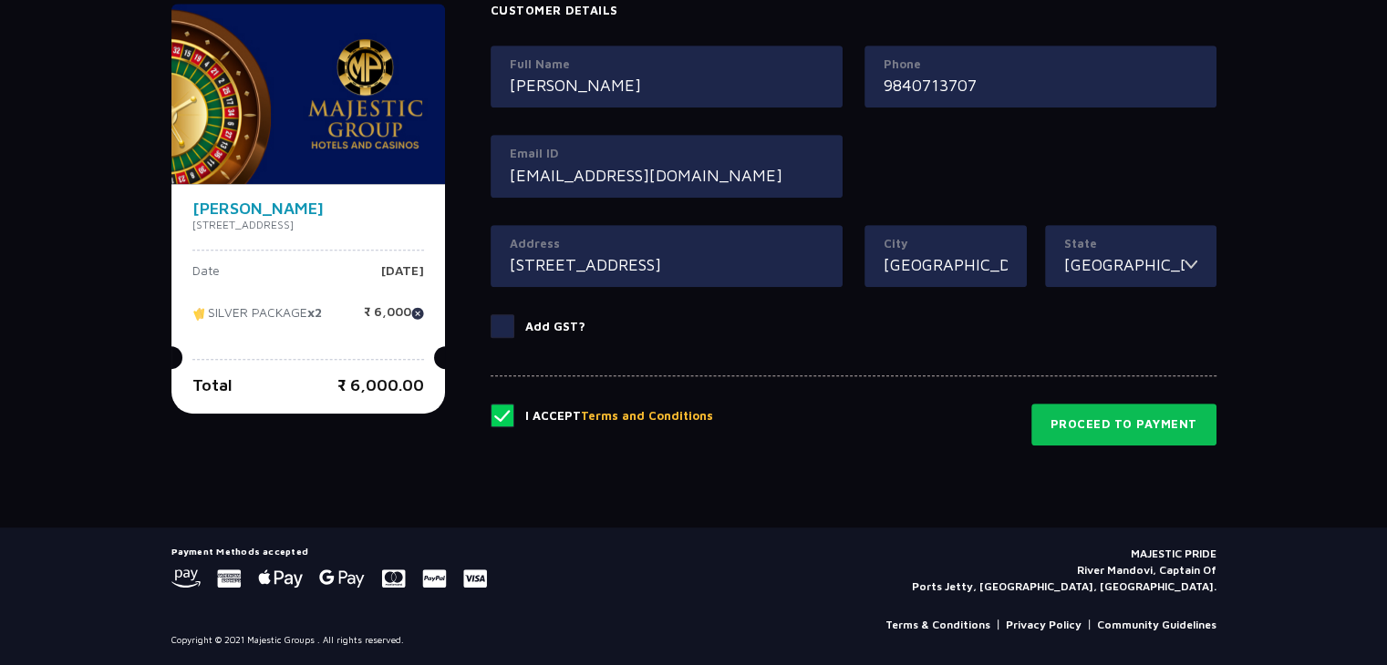 The width and height of the screenshot is (1387, 665). What do you see at coordinates (1123, 425) in the screenshot?
I see `button: Proceed to Payment` at bounding box center [1123, 425].